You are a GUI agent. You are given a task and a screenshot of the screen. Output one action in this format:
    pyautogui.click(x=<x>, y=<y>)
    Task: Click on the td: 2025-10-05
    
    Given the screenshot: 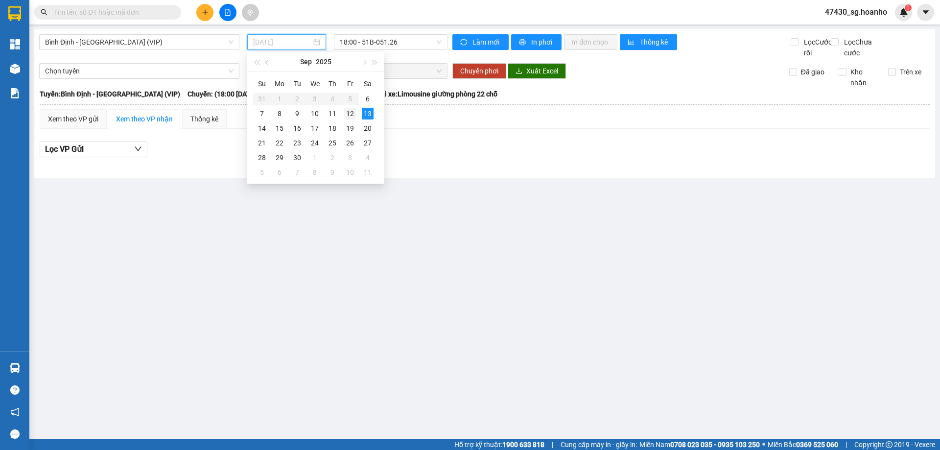 What is the action you would take?
    pyautogui.click(x=262, y=172)
    